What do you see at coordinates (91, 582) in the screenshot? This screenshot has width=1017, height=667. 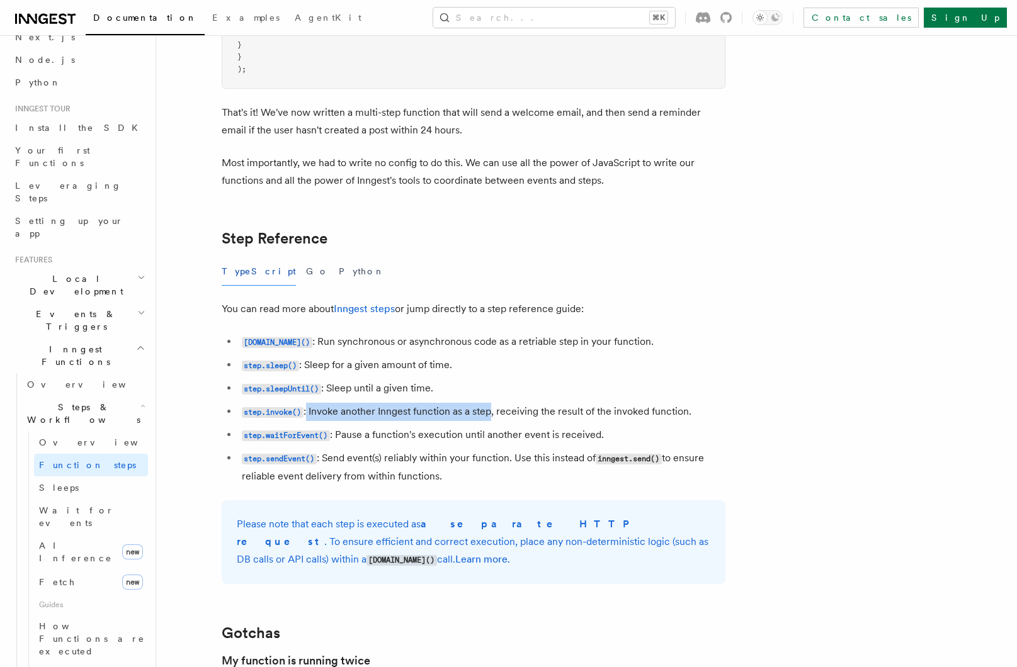 I see `a: Fetchnew` at bounding box center [91, 582].